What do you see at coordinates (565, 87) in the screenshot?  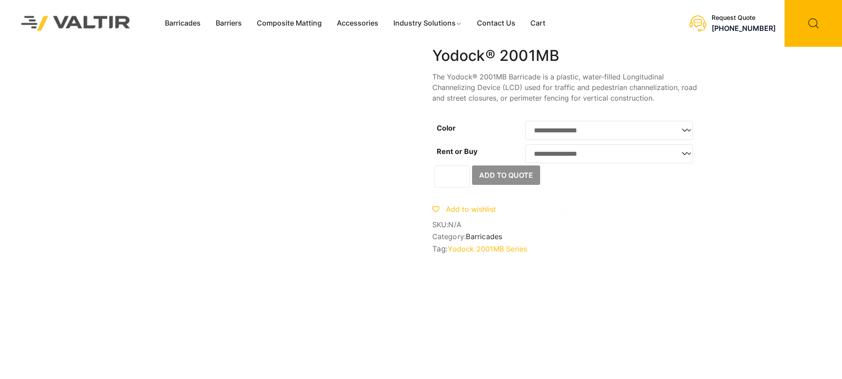 I see `p: The Yodock® 2001MB Barricade is a plastic, water-filled Longitudinal Channelizing Device (LCD) us...` at bounding box center [565, 87].